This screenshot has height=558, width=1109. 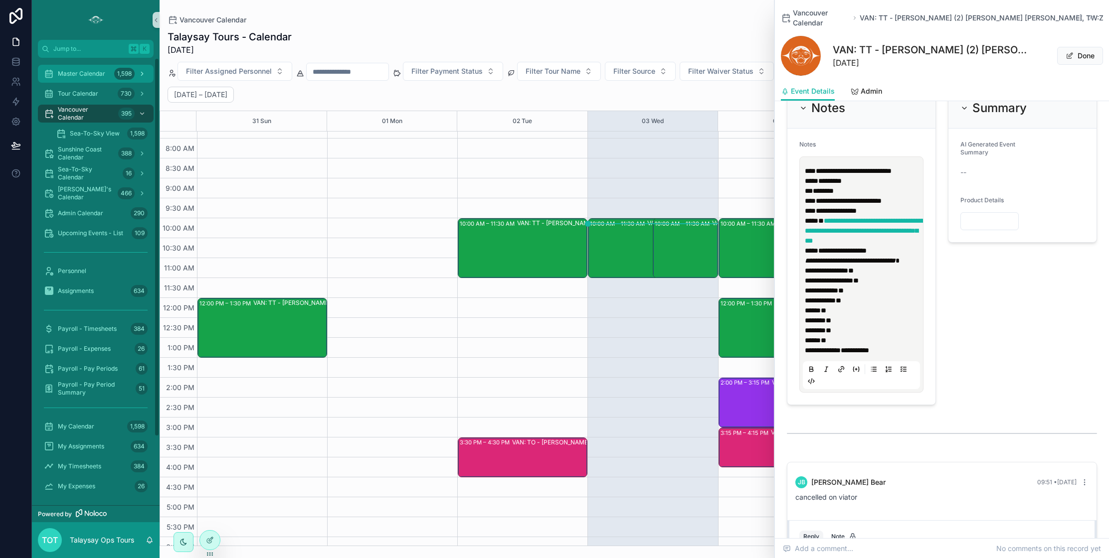 What do you see at coordinates (96, 349) in the screenshot?
I see `a: Payroll - Expenses26` at bounding box center [96, 349].